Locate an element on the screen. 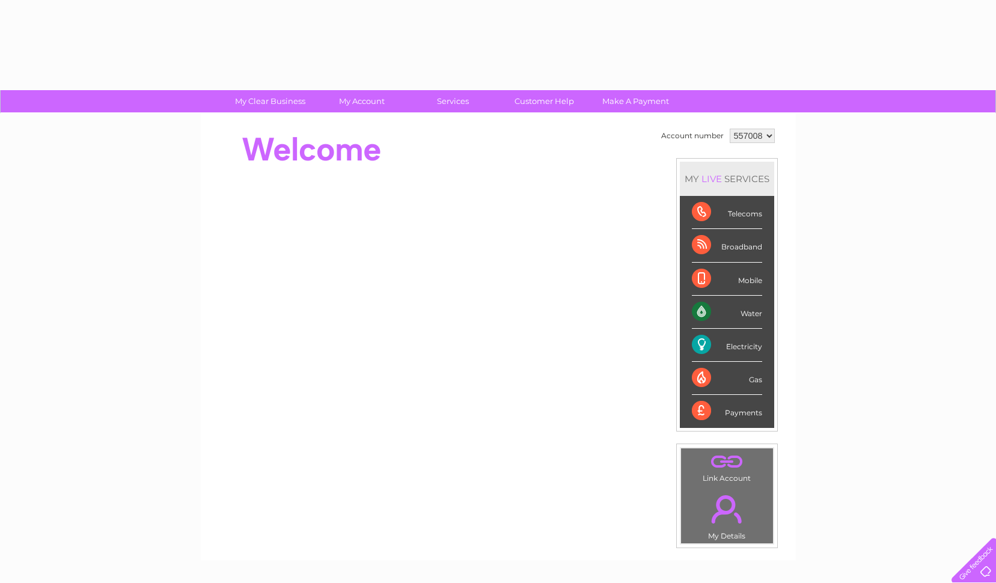  a: My Account is located at coordinates (361, 101).